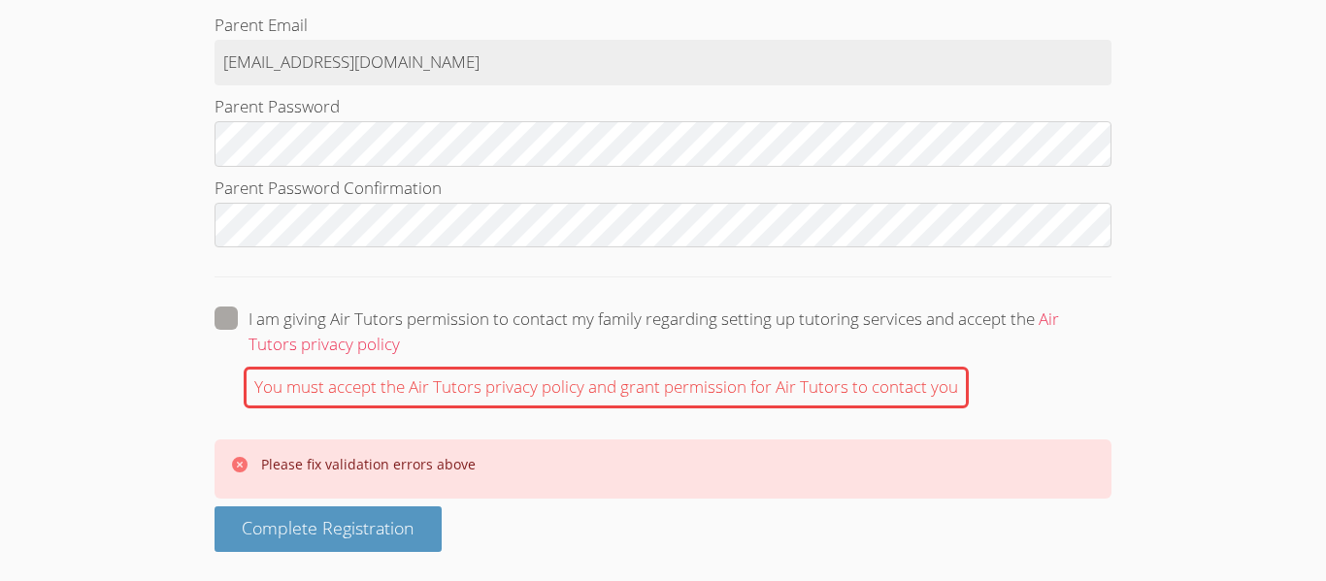 Image resolution: width=1326 pixels, height=581 pixels. Describe the element at coordinates (368, 465) in the screenshot. I see `div: Please fix validation errors above` at that location.